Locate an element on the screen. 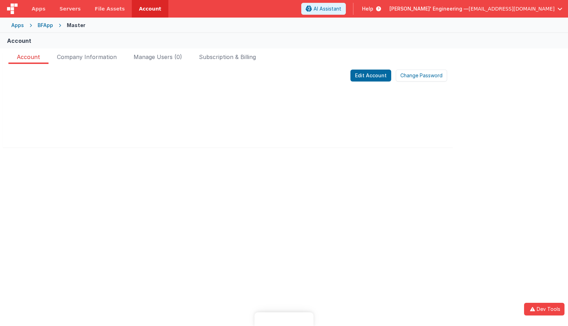 The height and width of the screenshot is (326, 568). div: Apps is located at coordinates (18, 25).